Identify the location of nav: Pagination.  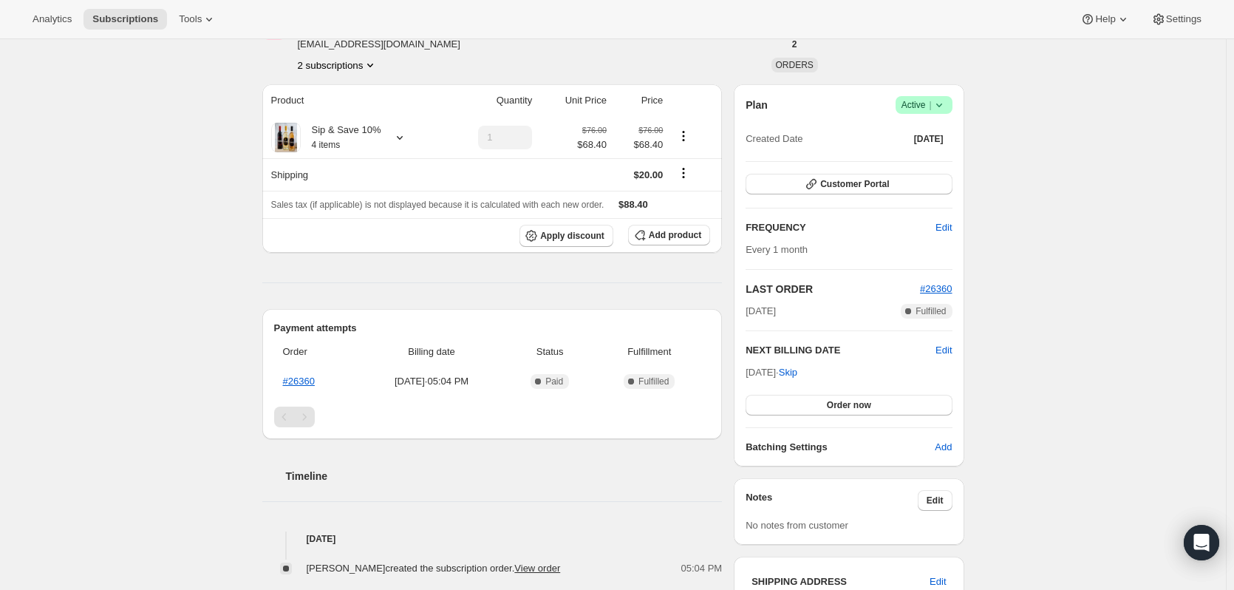
(492, 417).